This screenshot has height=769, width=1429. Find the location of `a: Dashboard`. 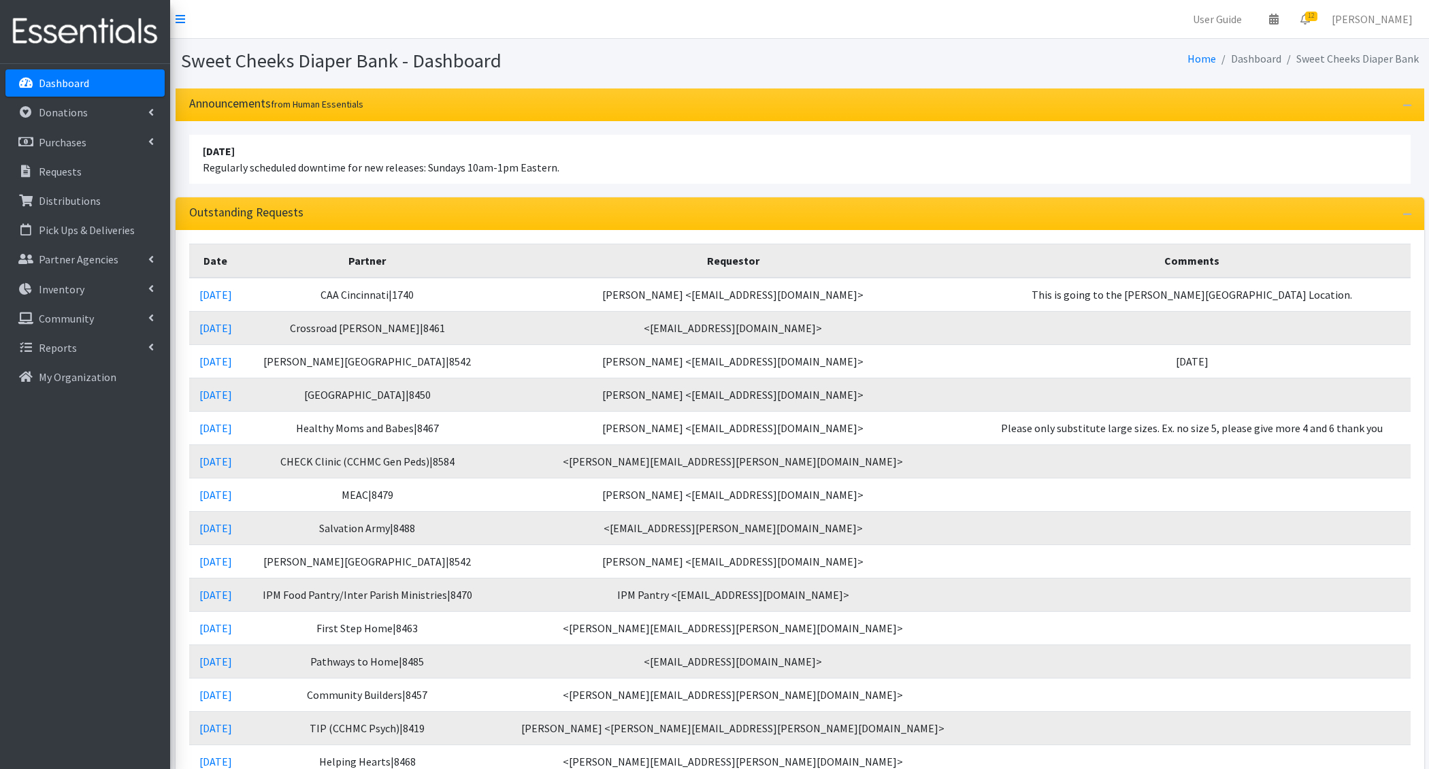

a: Dashboard is located at coordinates (85, 83).